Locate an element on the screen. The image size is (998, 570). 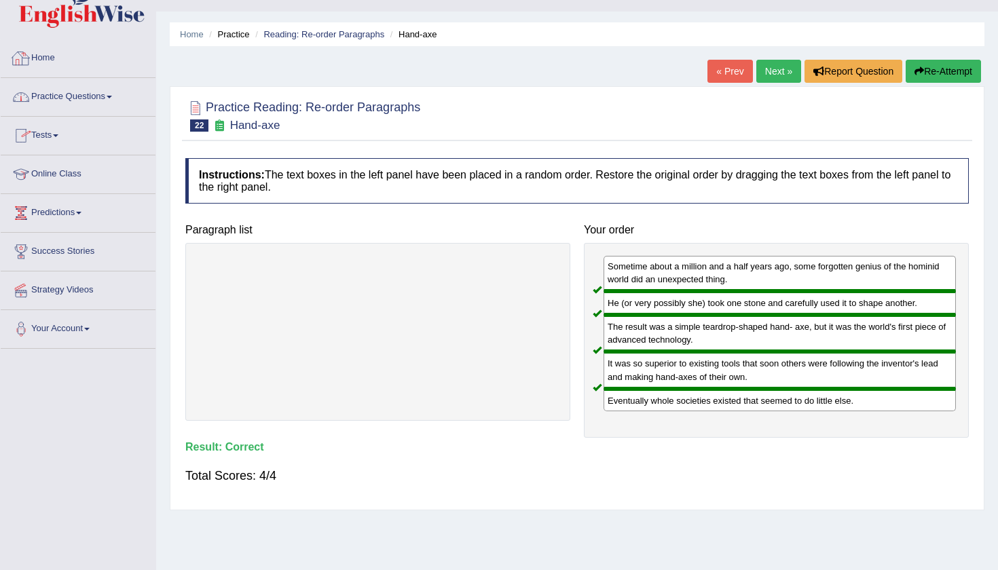
li: Hand-axe is located at coordinates (412, 34).